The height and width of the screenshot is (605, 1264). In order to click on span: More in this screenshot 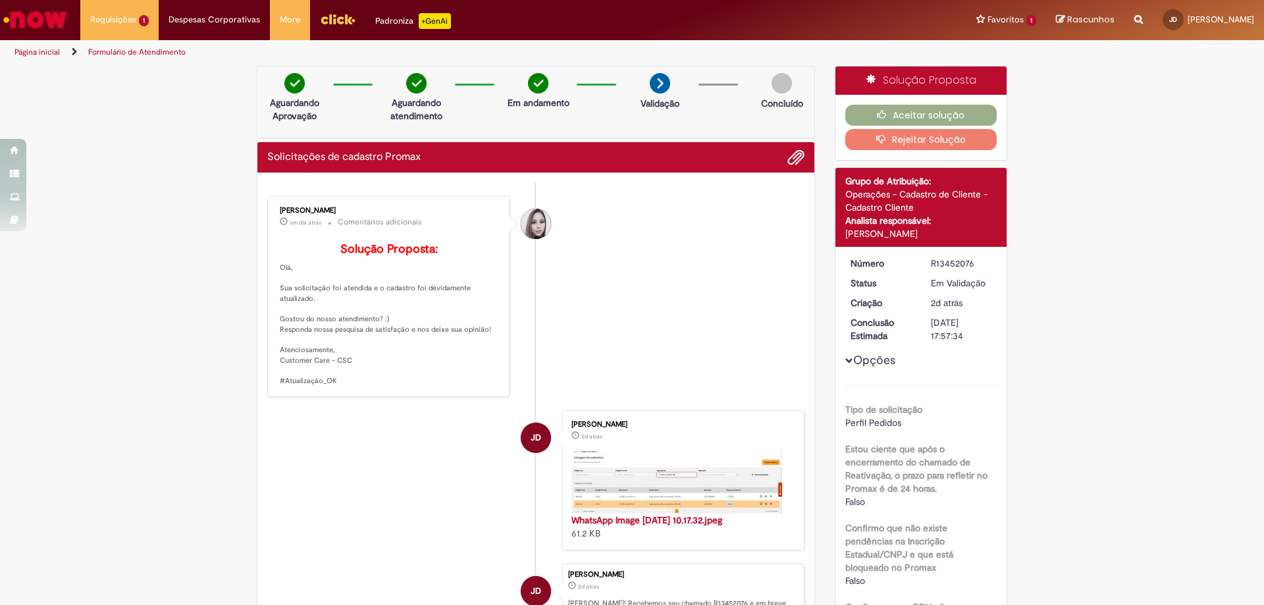, I will do `click(290, 20)`.